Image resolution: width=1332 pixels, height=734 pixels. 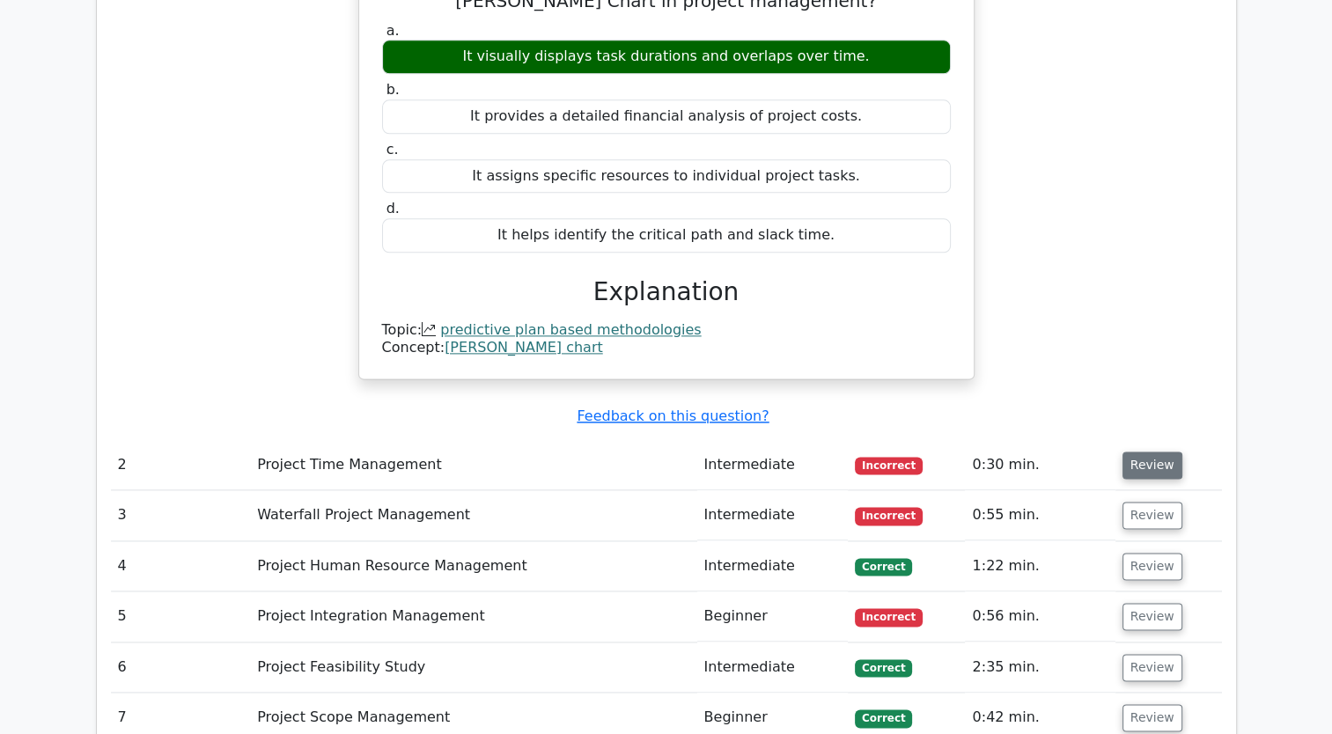 I want to click on td: 0:30 min., so click(x=1040, y=465).